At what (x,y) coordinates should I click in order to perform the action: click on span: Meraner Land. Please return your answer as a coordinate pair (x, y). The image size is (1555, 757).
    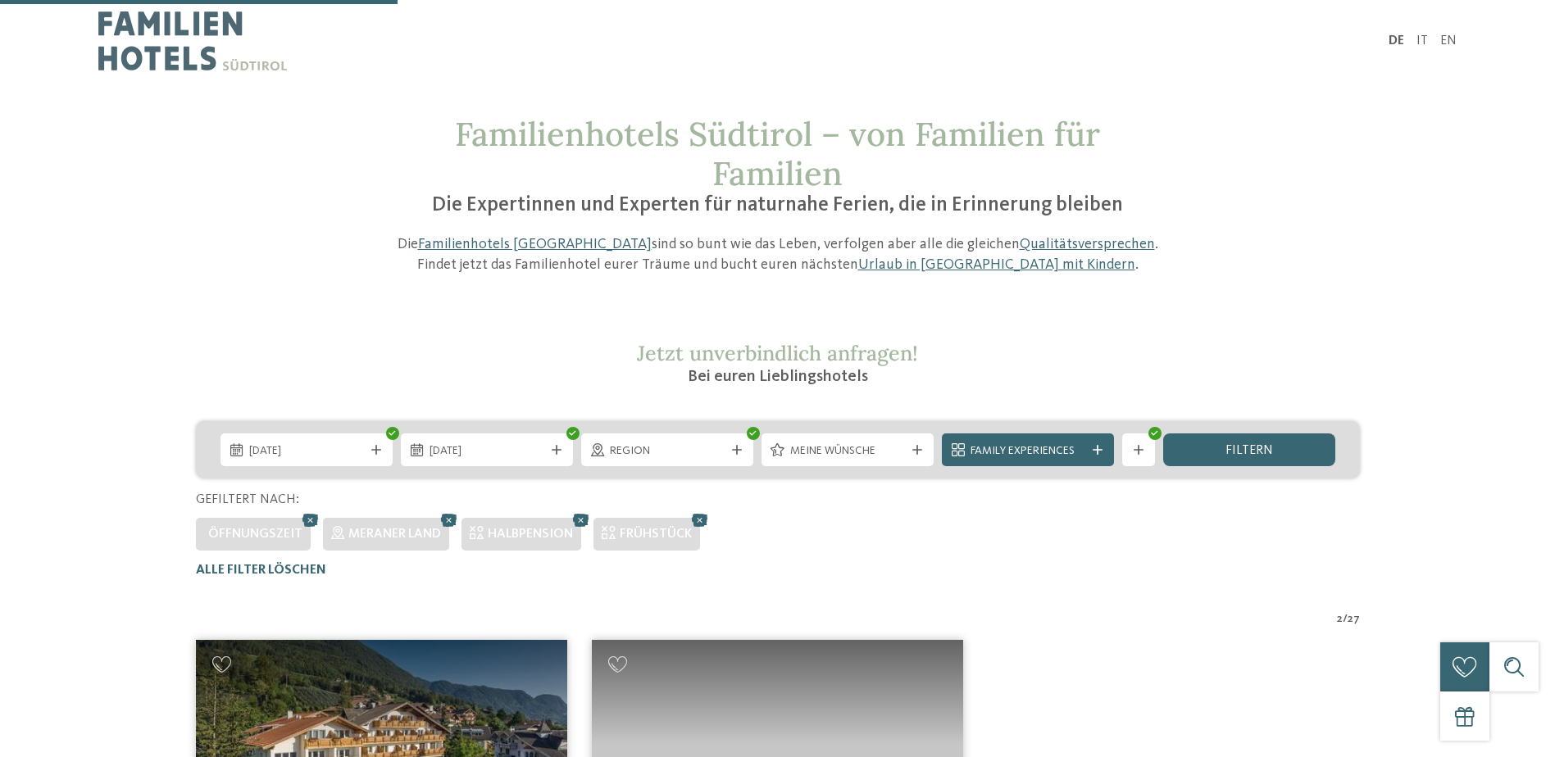
    Looking at the image, I should click on (394, 534).